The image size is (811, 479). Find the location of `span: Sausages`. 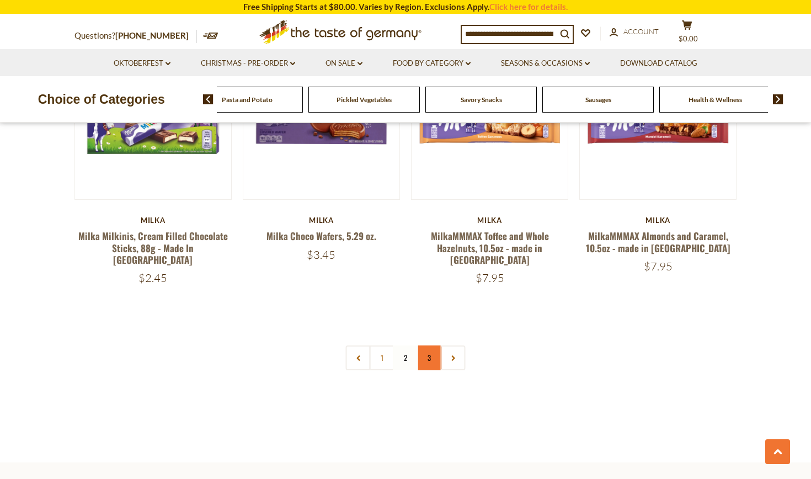

span: Sausages is located at coordinates (598, 99).